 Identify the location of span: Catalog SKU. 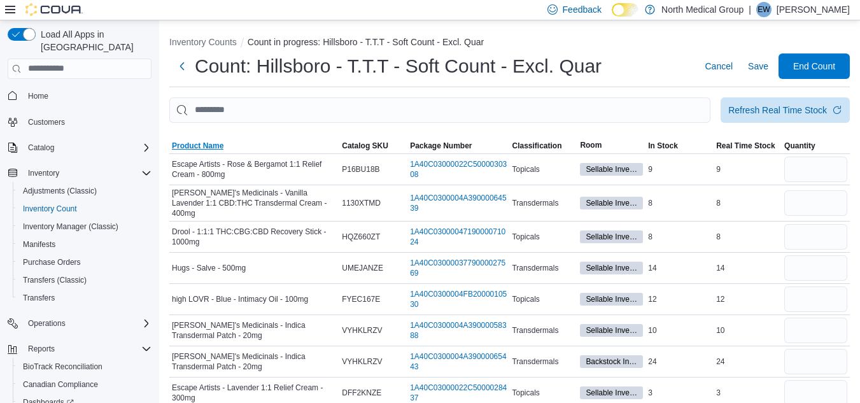
(365, 146).